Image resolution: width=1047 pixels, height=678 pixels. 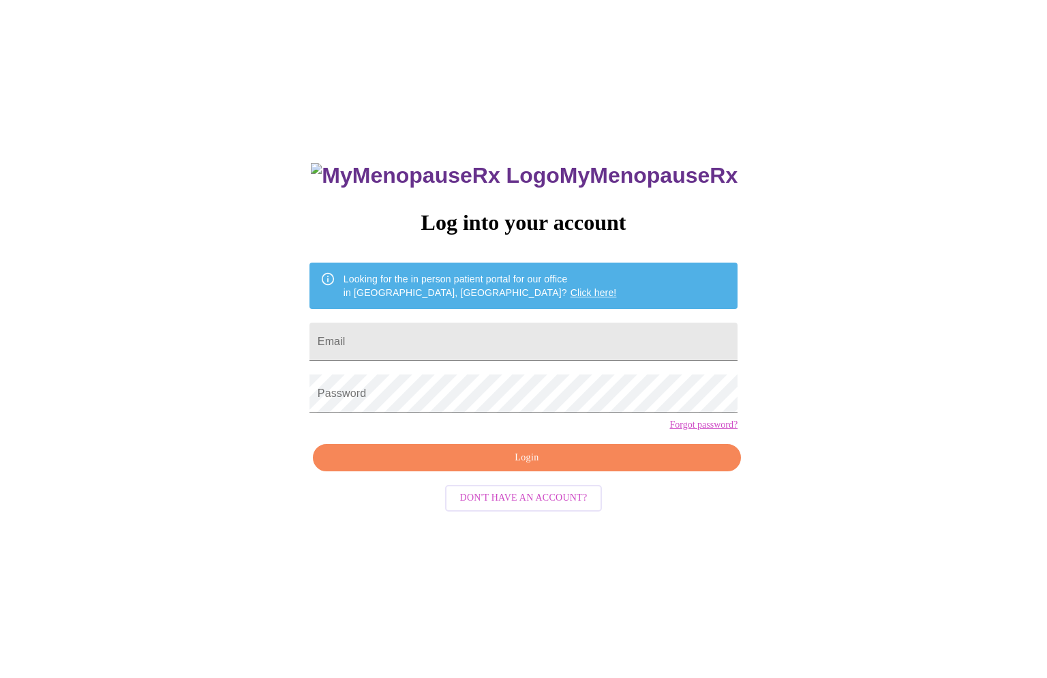 I want to click on span: Login, so click(x=527, y=458).